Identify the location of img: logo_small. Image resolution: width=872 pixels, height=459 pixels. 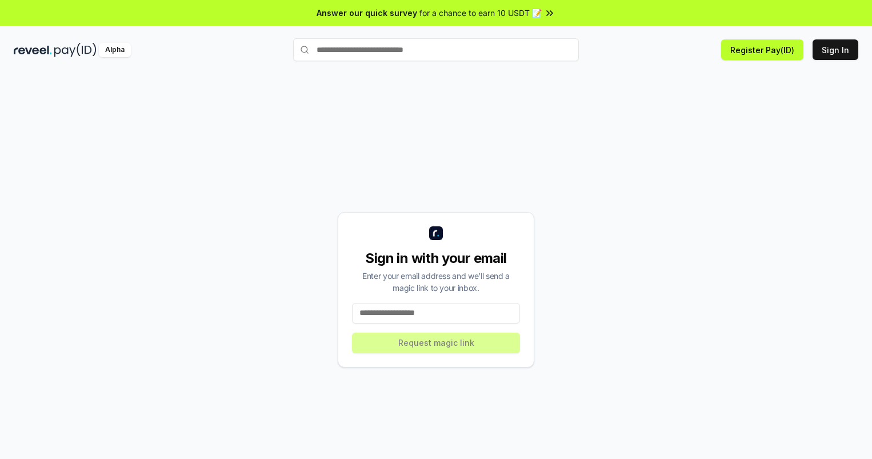
(436, 233).